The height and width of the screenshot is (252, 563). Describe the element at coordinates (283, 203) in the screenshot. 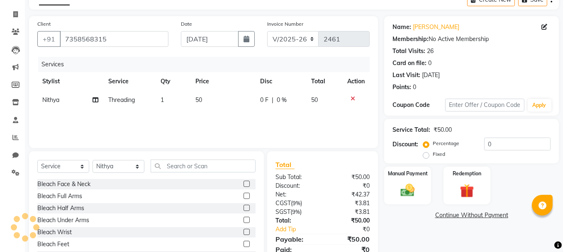

I see `span: CGST` at that location.